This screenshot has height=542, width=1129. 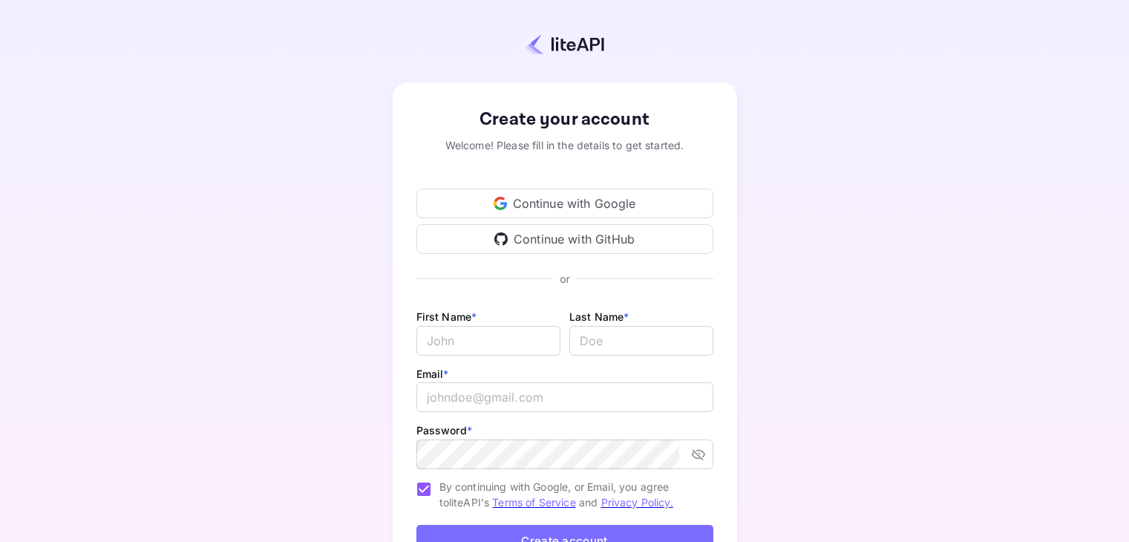 What do you see at coordinates (565, 119) in the screenshot?
I see `div: Create your account` at bounding box center [565, 119].